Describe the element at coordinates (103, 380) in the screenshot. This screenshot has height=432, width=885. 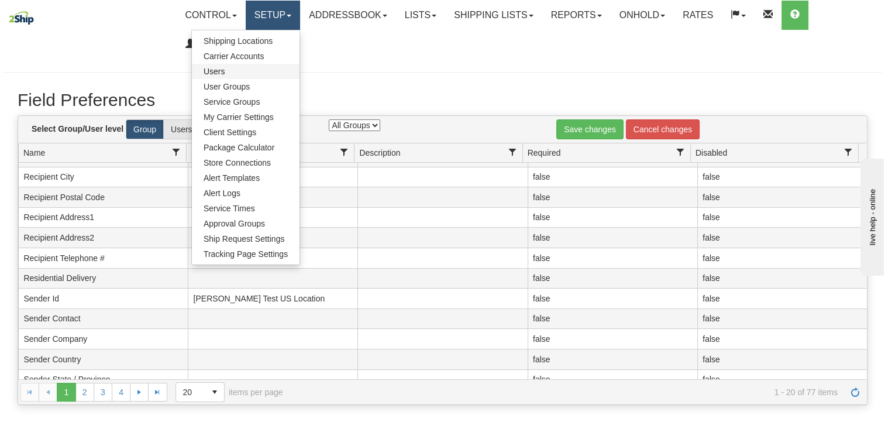
I see `td: Sender State / Province` at that location.